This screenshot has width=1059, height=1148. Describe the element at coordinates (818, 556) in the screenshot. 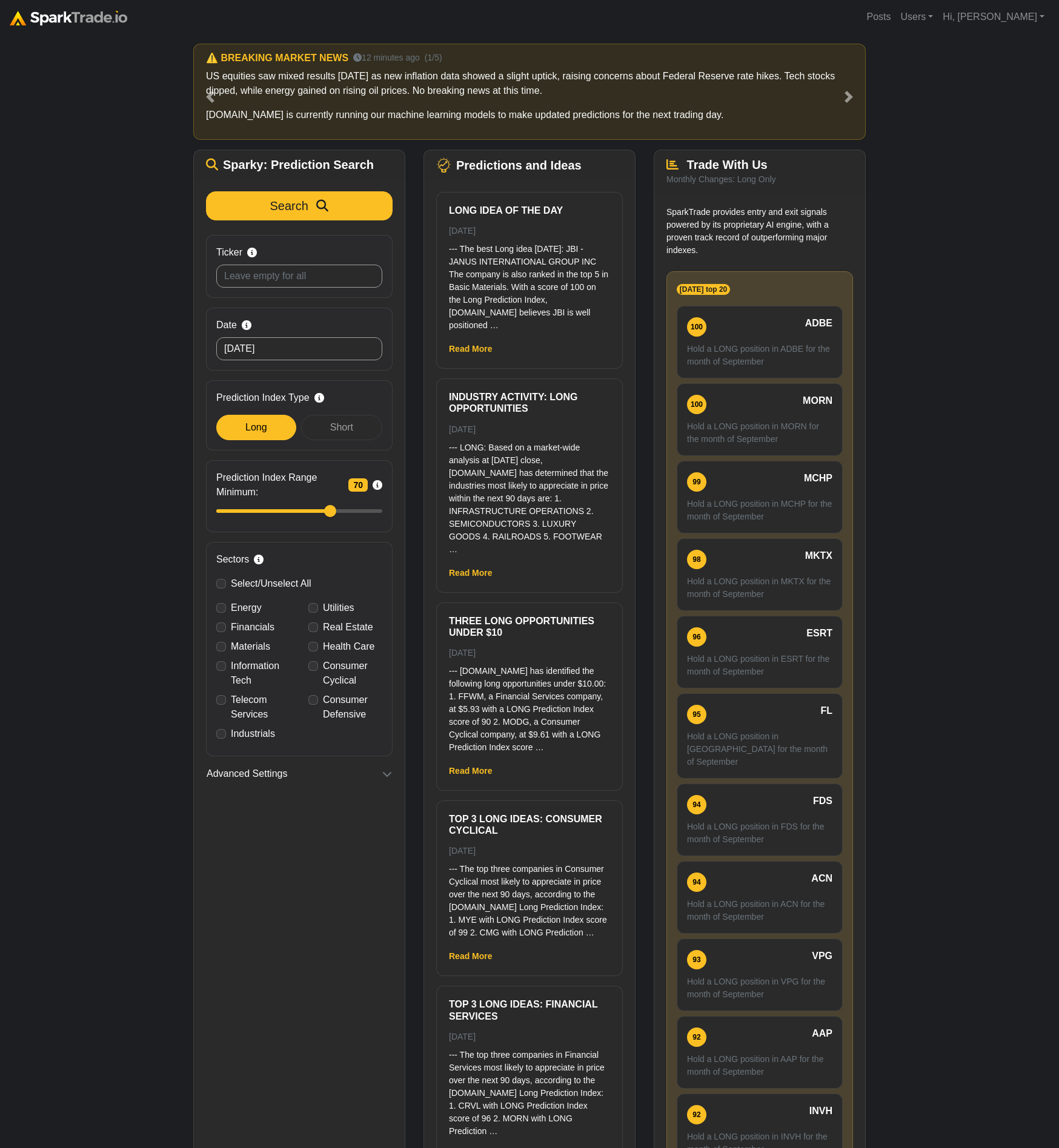

I see `span: MKTX` at that location.